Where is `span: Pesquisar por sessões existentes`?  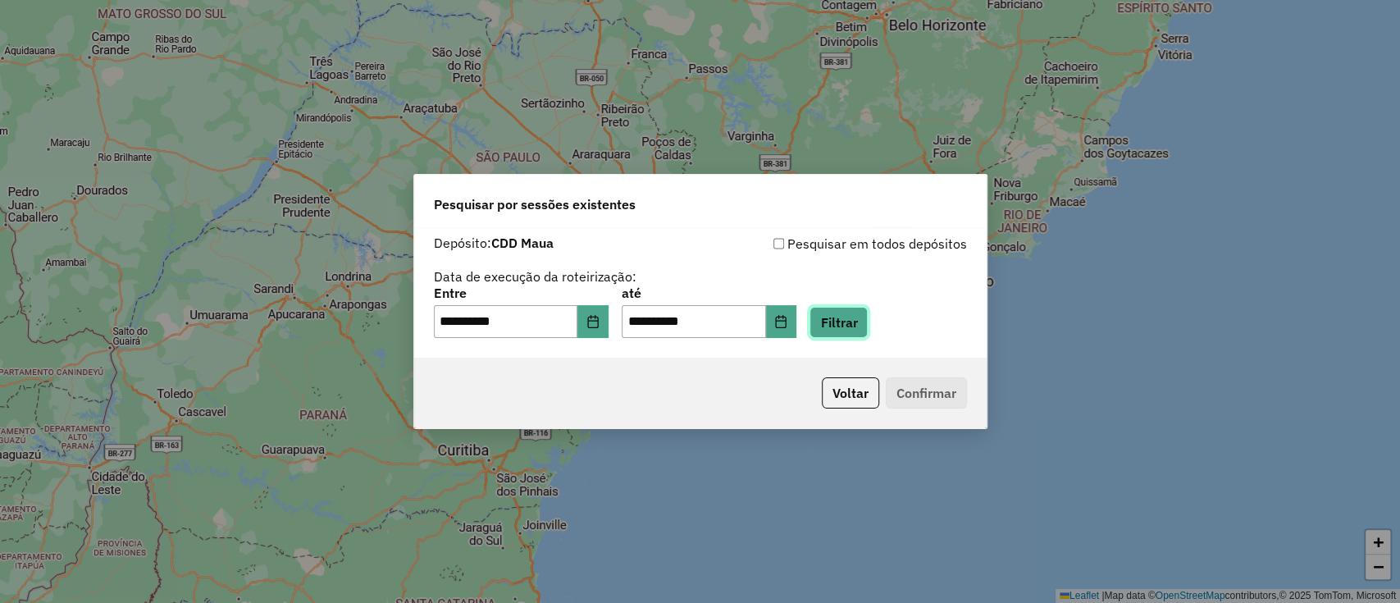 span: Pesquisar por sessões existentes is located at coordinates (535, 204).